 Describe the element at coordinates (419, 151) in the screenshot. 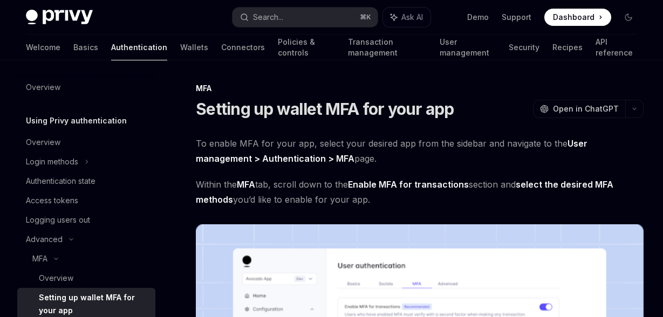

I see `span: To enable MFA for your app, select your desired app from the sidebar and navigate to the page.` at that location.